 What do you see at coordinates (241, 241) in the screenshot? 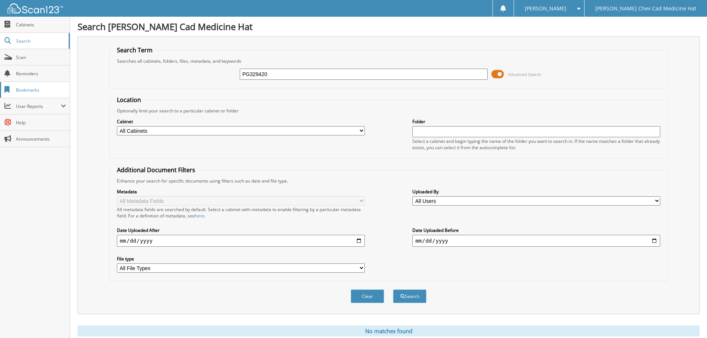
I see `input: start` at bounding box center [241, 241].